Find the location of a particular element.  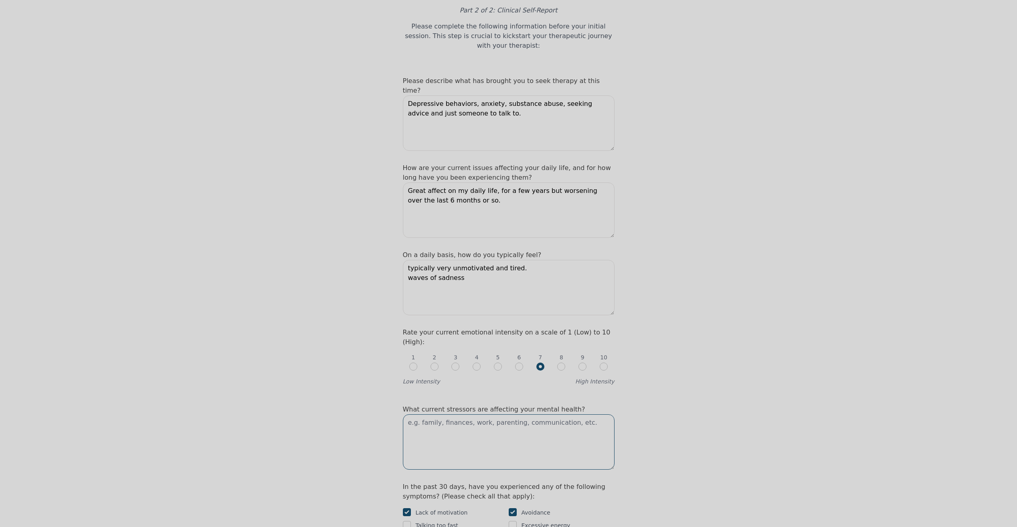

label: High Intensity is located at coordinates (595, 381).